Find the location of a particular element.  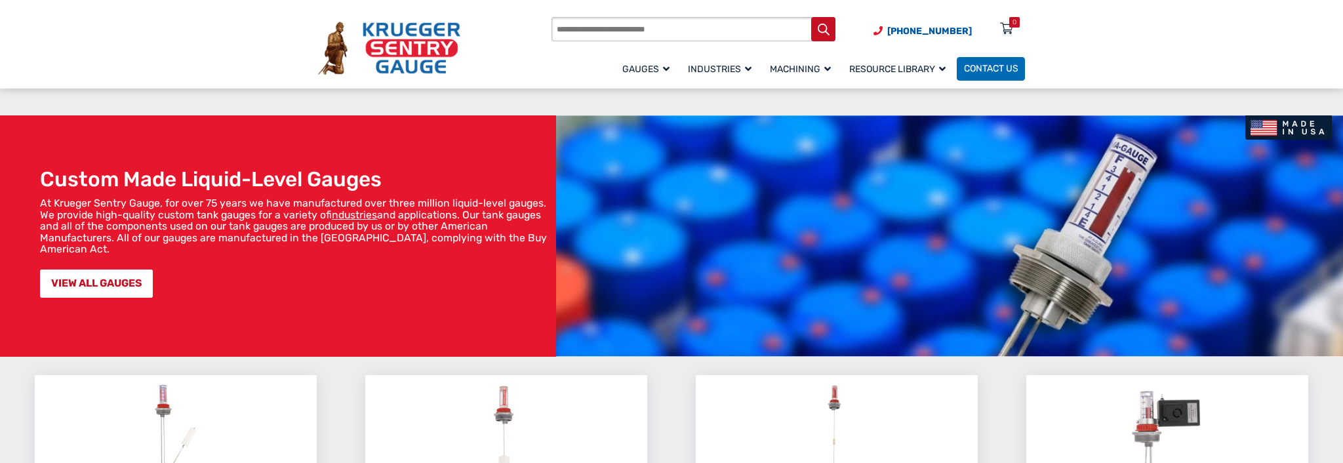

div: 0 is located at coordinates (1015, 22).